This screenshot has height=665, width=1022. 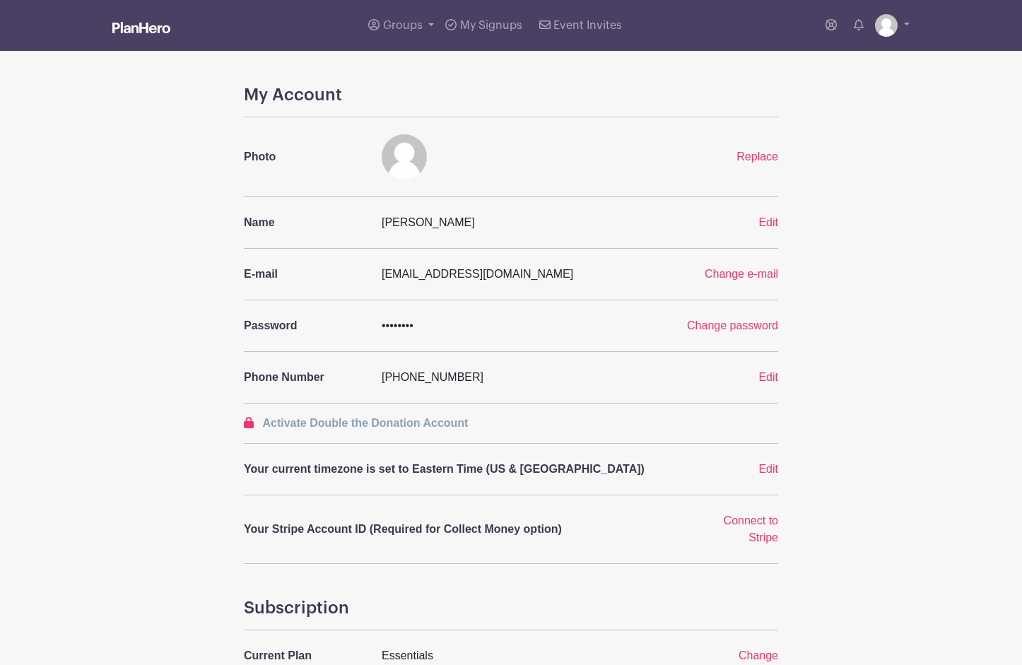 What do you see at coordinates (465, 529) in the screenshot?
I see `p: Your Stripe Account ID (Required for Collect Money option)` at bounding box center [465, 529].